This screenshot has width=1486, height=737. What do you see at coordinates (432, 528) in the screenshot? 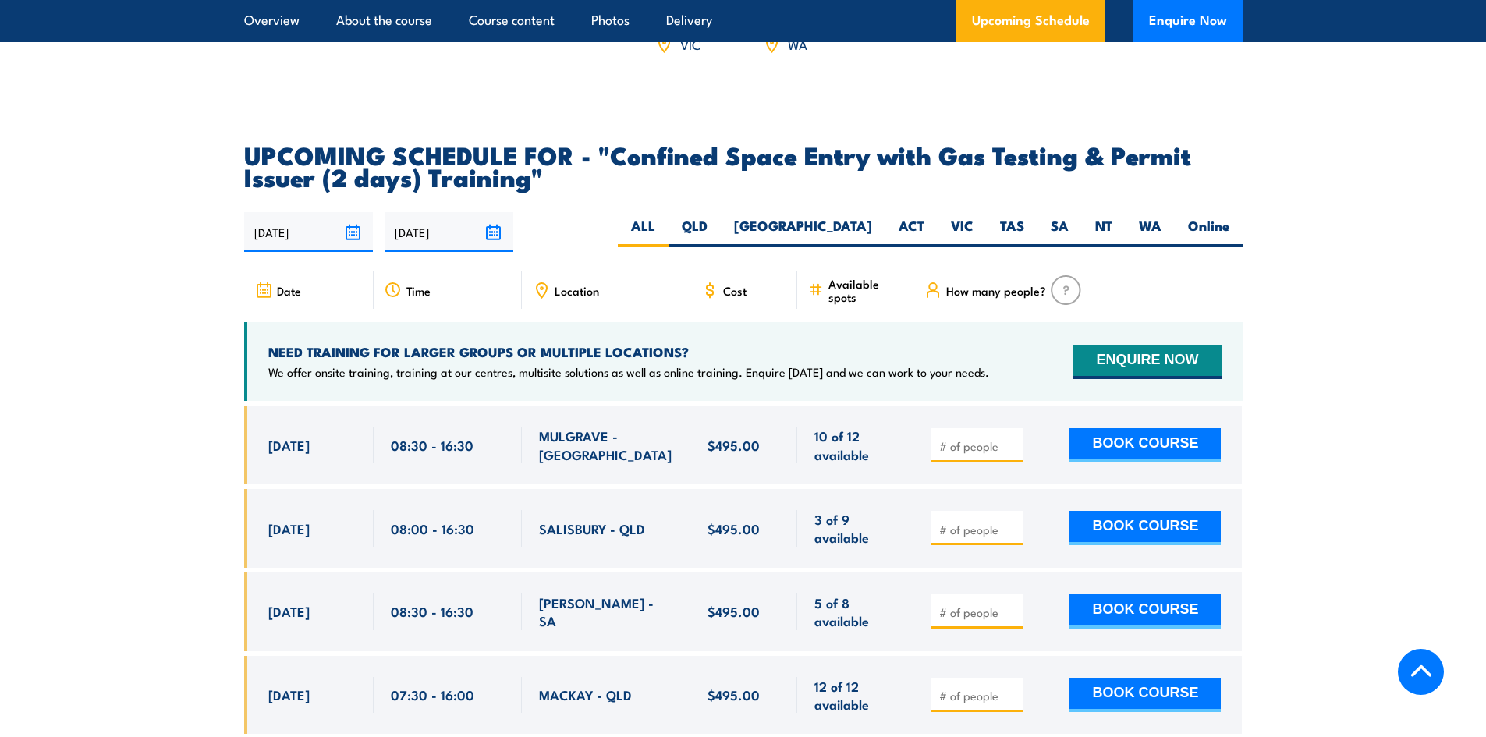
I see `span: 08:00 - 16:30` at bounding box center [432, 528].